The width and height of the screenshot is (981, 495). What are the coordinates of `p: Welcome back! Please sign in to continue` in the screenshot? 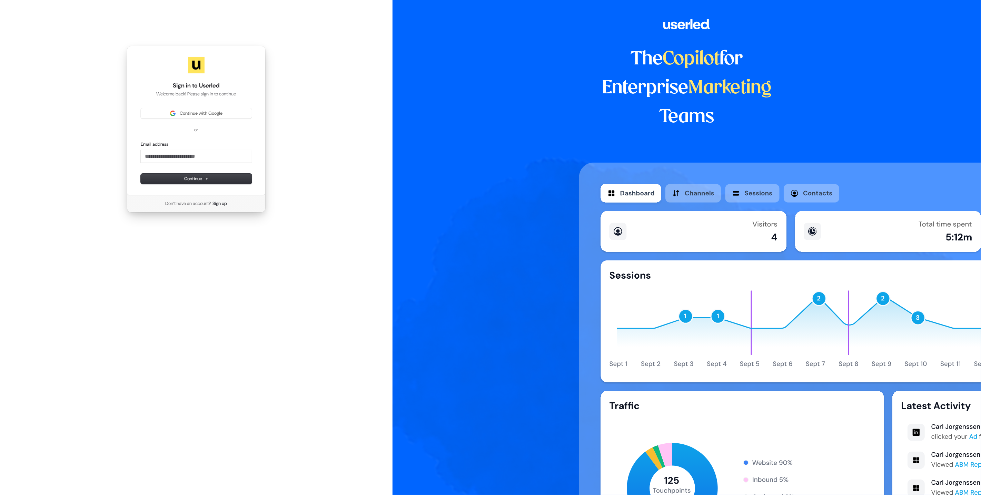 It's located at (196, 94).